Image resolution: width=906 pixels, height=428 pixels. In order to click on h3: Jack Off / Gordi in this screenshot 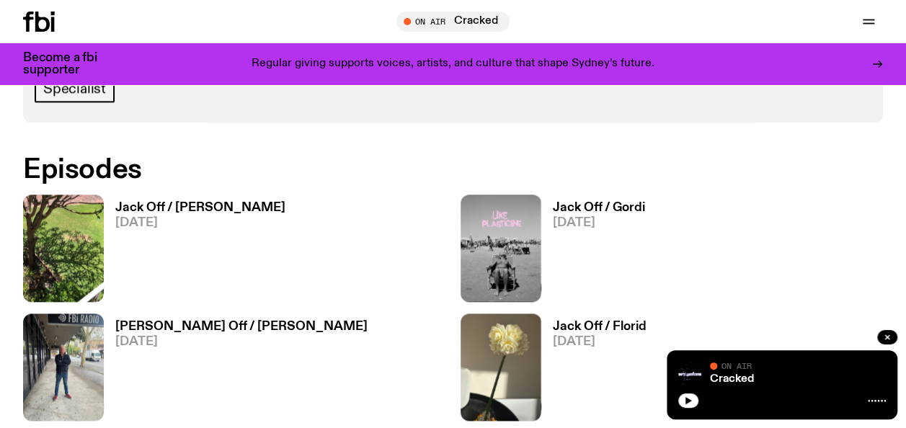, I will do `click(599, 208)`.